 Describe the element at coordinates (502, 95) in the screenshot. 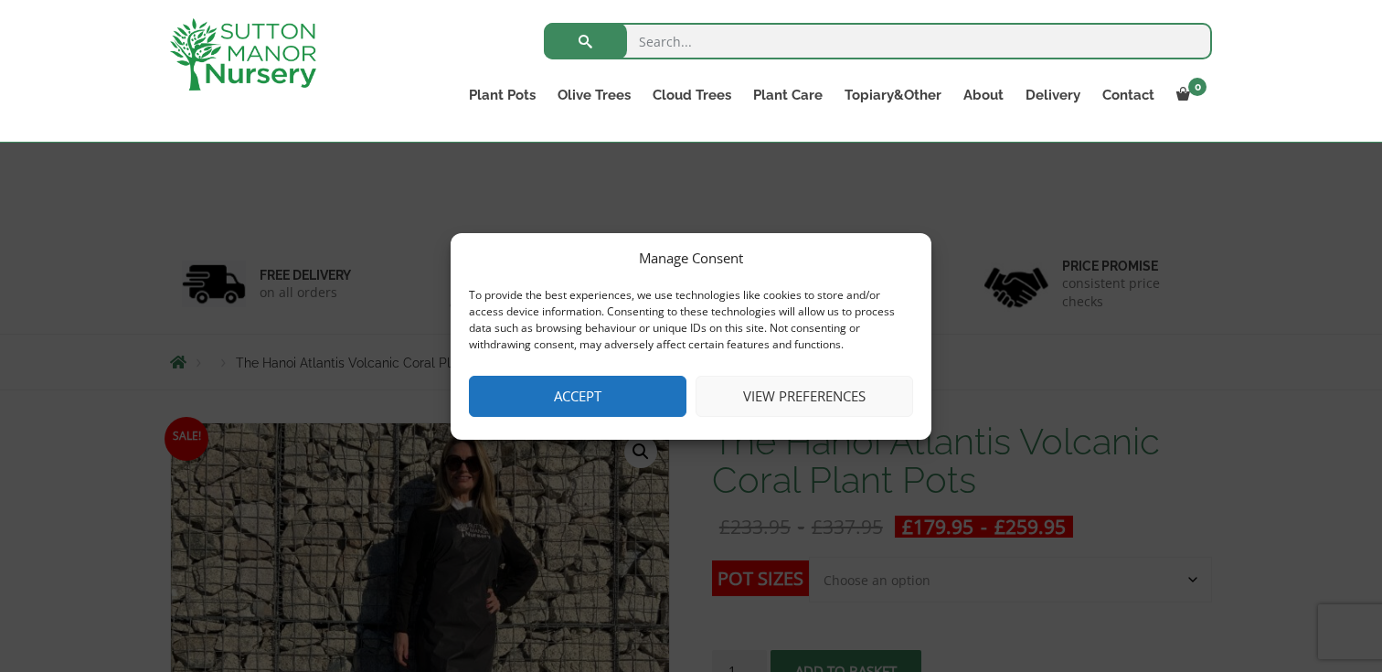

I see `a: Plant Pots` at that location.